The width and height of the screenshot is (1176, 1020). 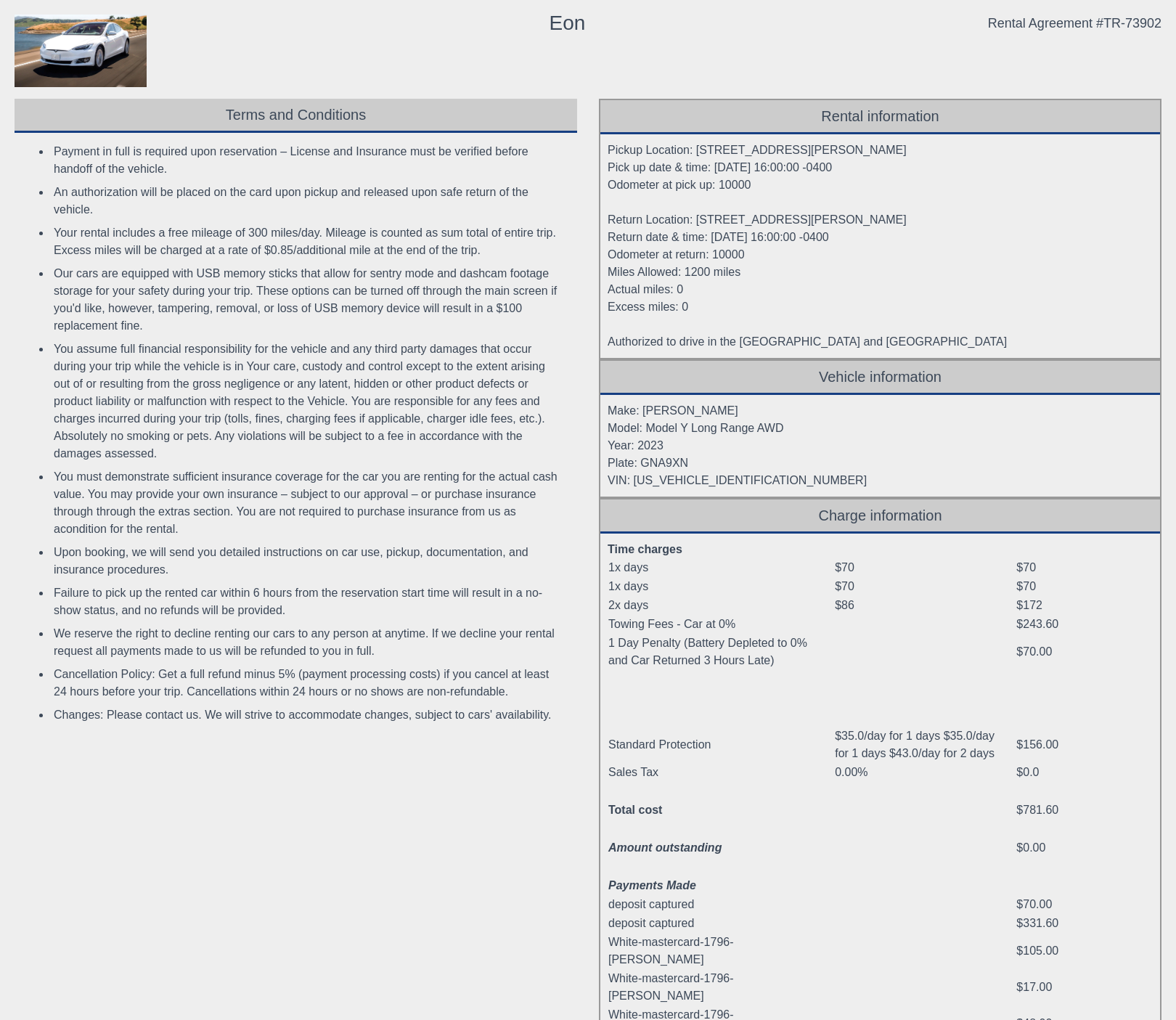 I want to click on div: Eon, so click(x=568, y=24).